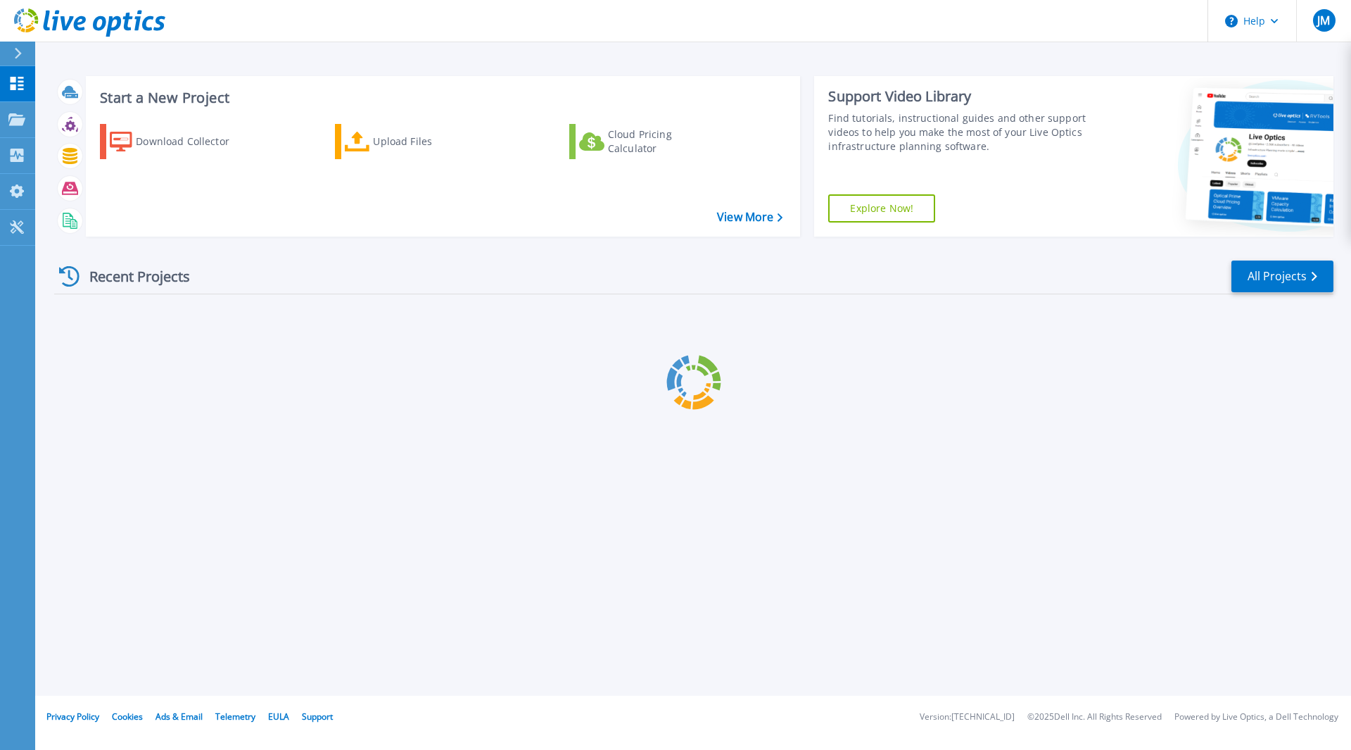 This screenshot has width=1351, height=750. Describe the element at coordinates (192, 141) in the screenshot. I see `div: Download Collector` at that location.